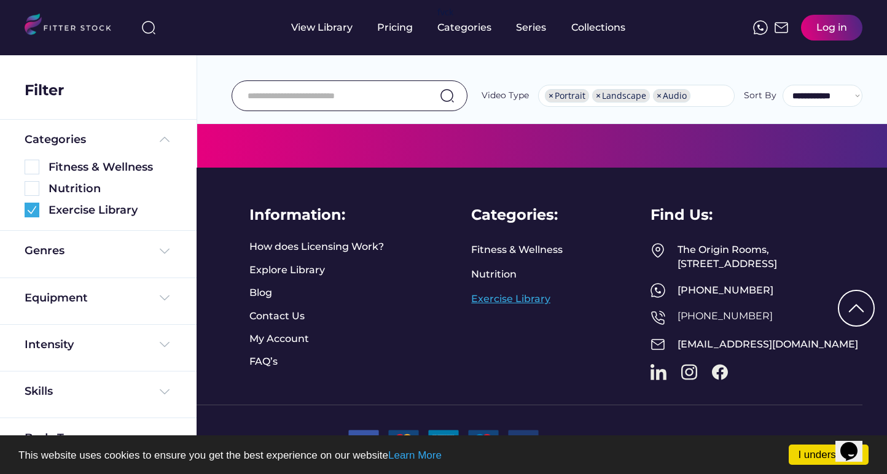 Image resolution: width=887 pixels, height=474 pixels. Describe the element at coordinates (483, 439) in the screenshot. I see `img: 3.png` at that location.